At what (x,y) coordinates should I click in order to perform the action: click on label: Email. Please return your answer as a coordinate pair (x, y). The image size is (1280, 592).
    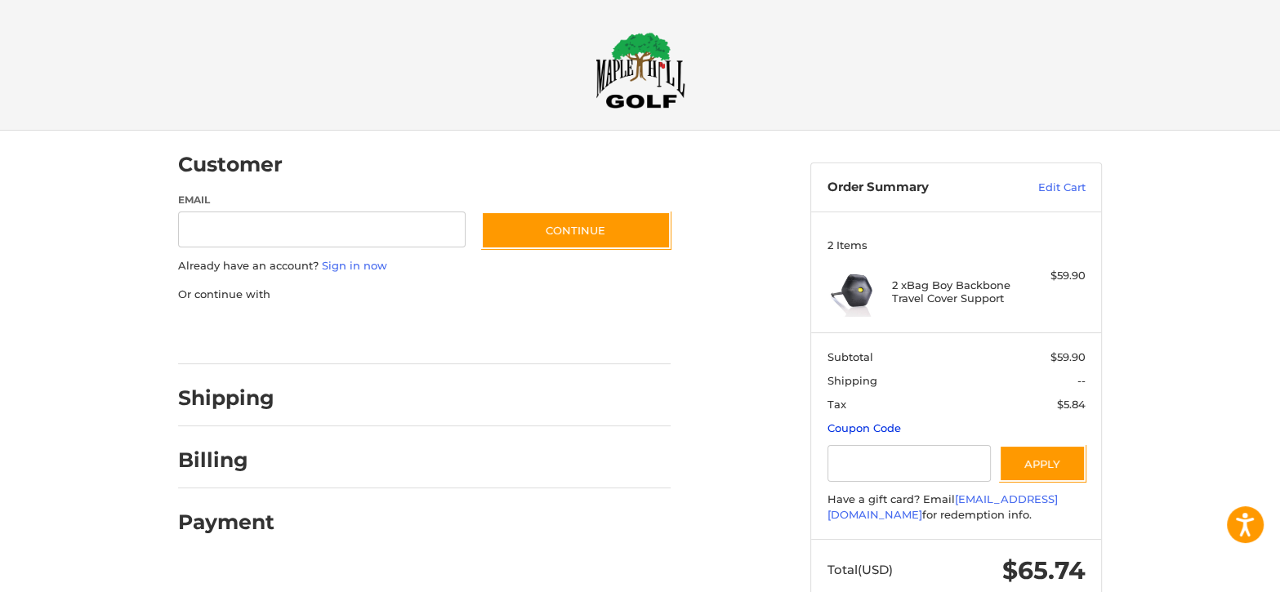
    Looking at the image, I should click on (322, 200).